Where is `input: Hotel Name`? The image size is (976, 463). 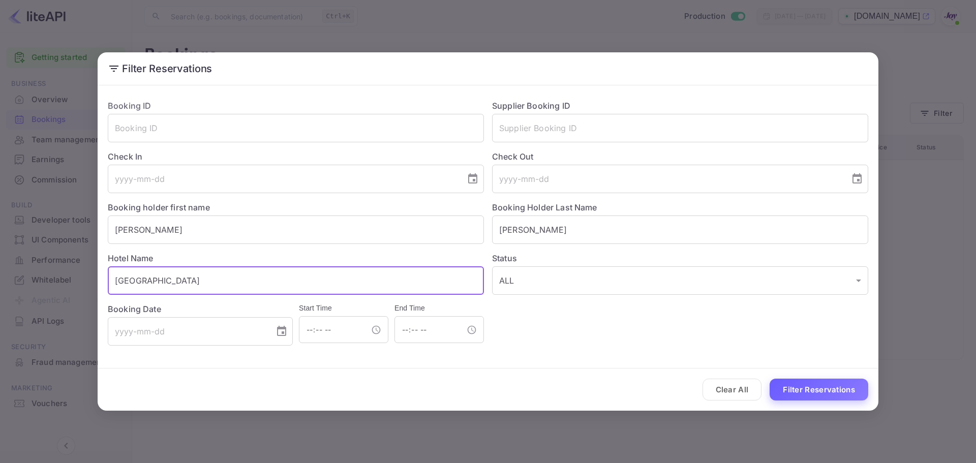
input: Hotel Name is located at coordinates (296, 281).